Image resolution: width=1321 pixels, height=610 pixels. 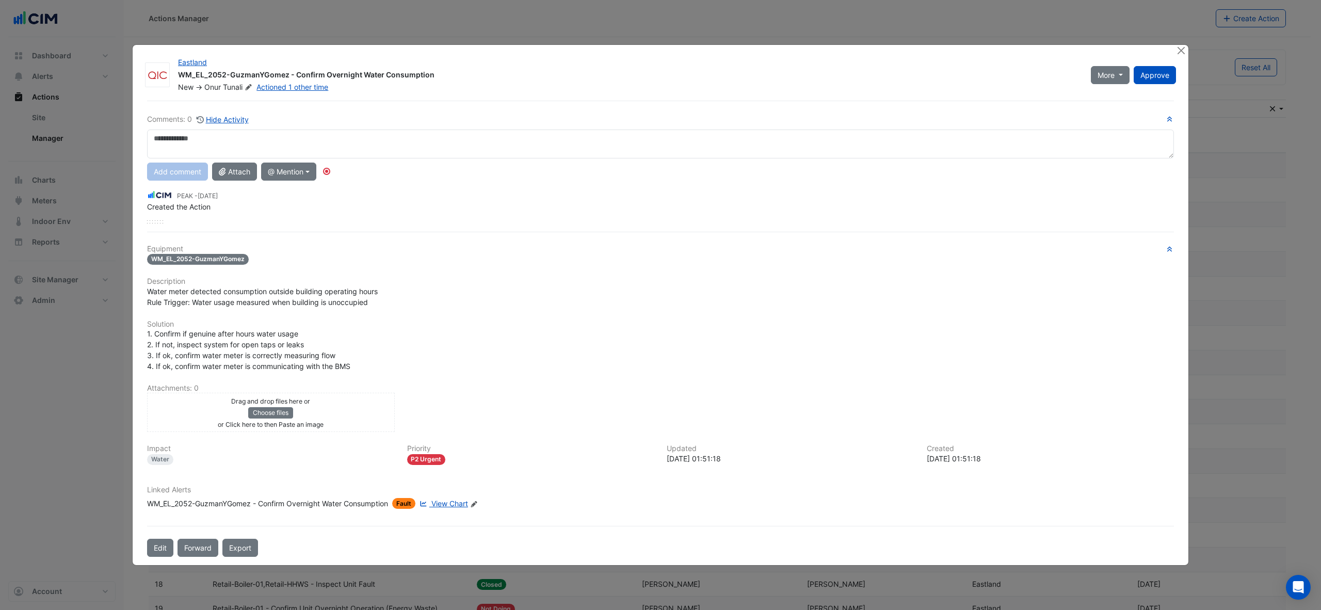 I want to click on fa-icon: Edit Linked Alerts, so click(x=474, y=504).